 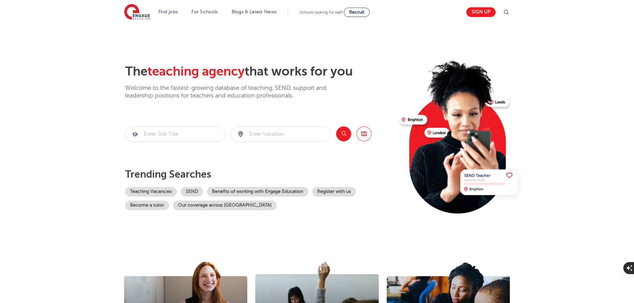 What do you see at coordinates (196, 71) in the screenshot?
I see `span: teaching agency` at bounding box center [196, 71].